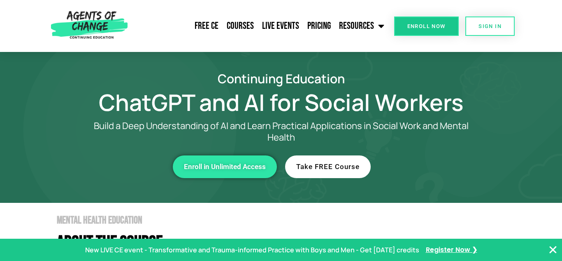 This screenshot has width=562, height=261. I want to click on a: Courses, so click(240, 26).